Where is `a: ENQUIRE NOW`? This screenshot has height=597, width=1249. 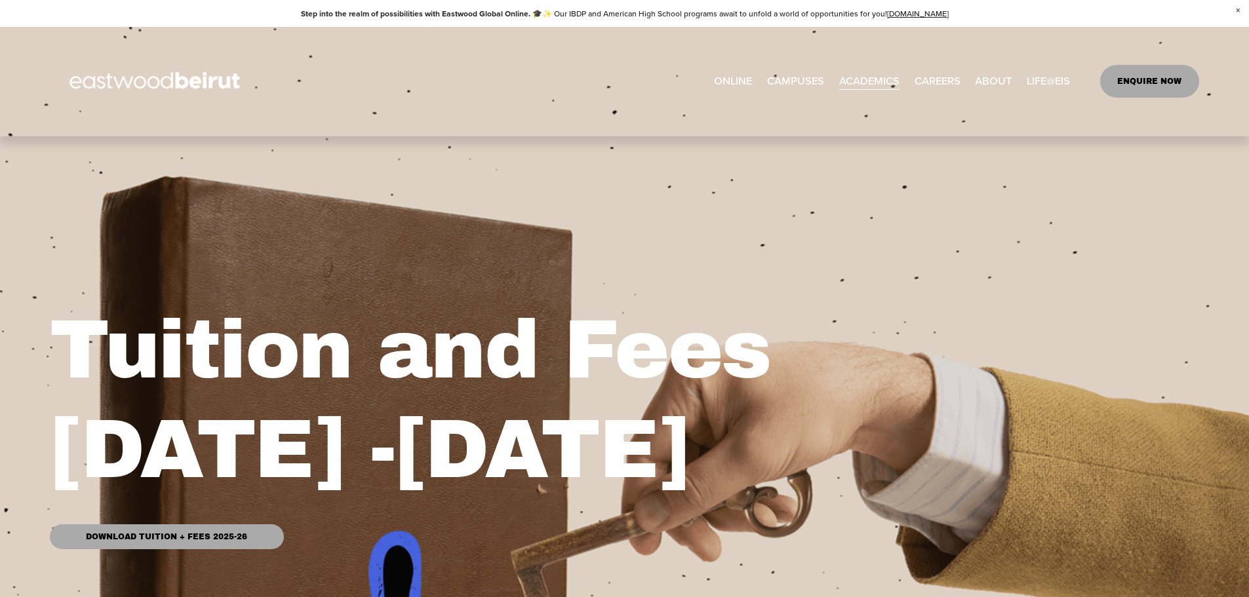 a: ENQUIRE NOW is located at coordinates (1149, 81).